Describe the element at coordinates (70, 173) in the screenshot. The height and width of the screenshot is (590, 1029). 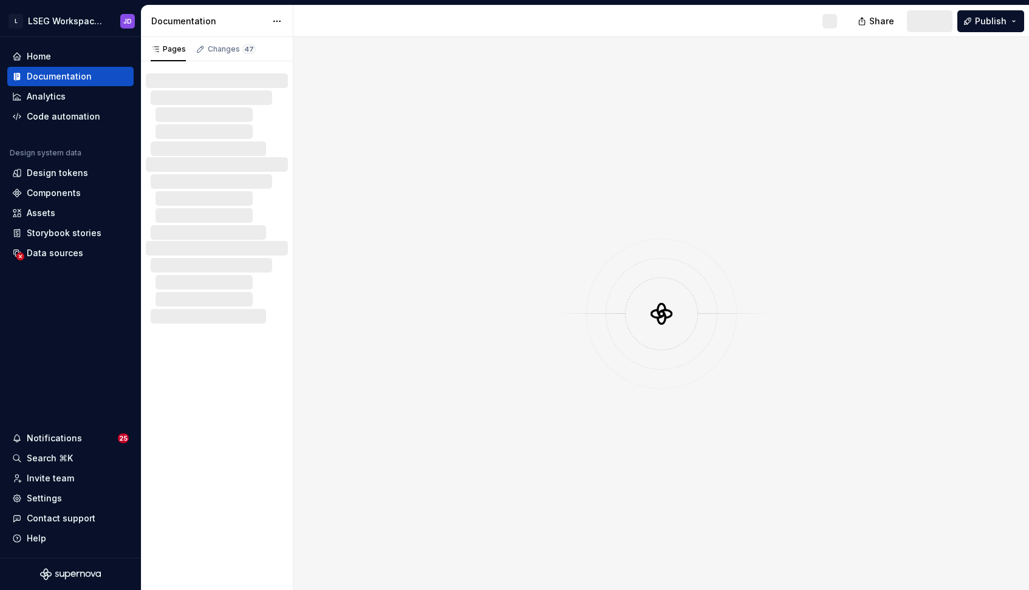
I see `a: Design tokens` at that location.